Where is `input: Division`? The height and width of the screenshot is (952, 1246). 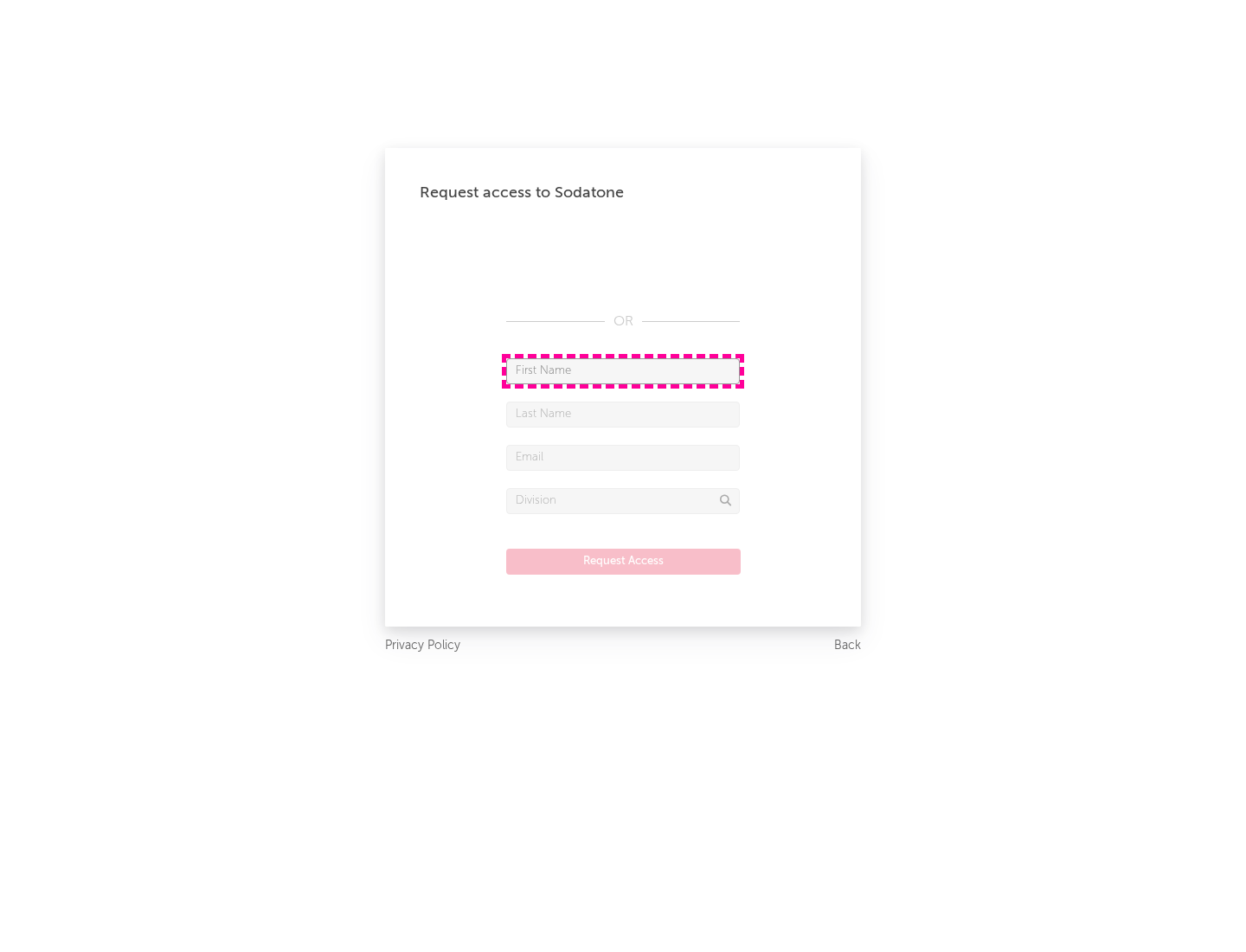 input: Division is located at coordinates (623, 501).